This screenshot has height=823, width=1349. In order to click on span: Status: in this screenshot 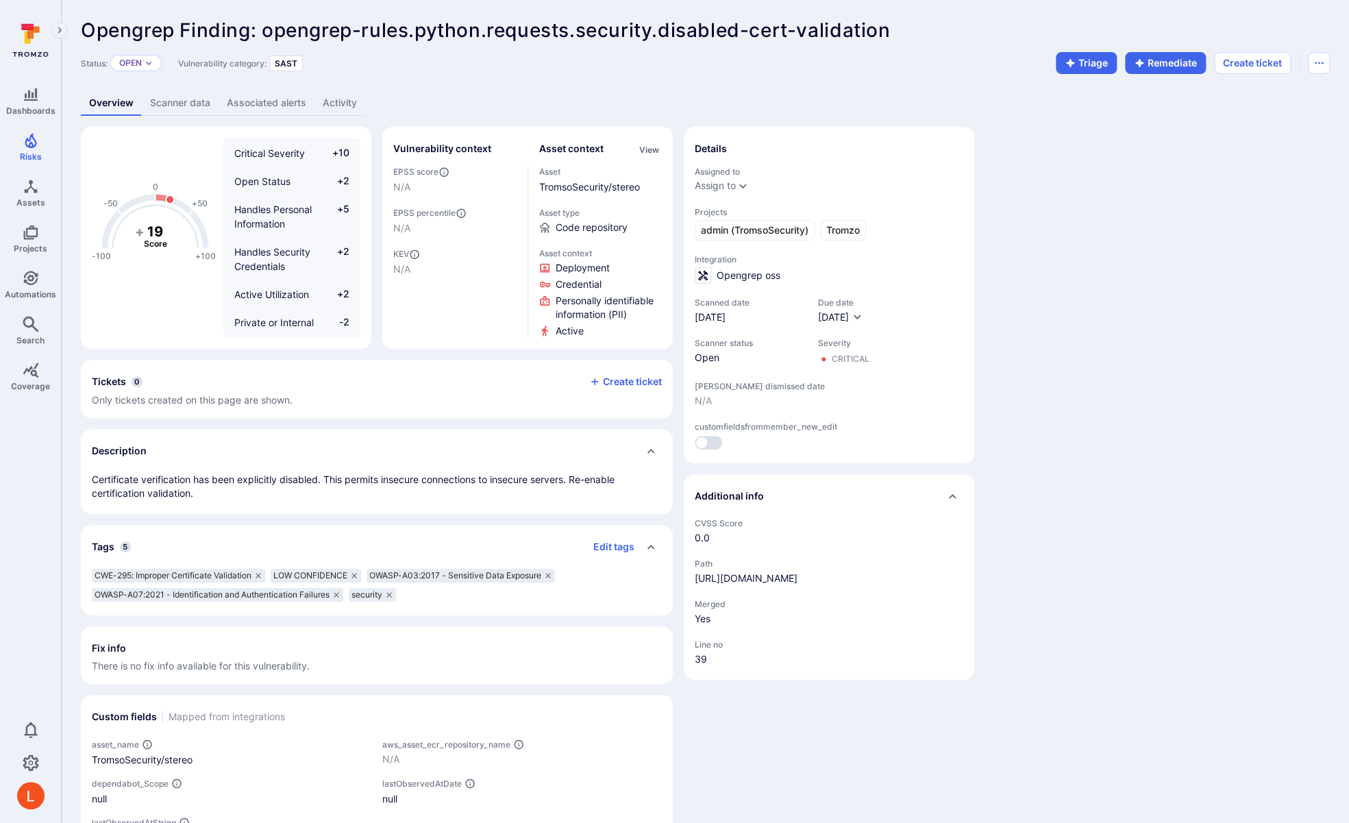, I will do `click(94, 63)`.